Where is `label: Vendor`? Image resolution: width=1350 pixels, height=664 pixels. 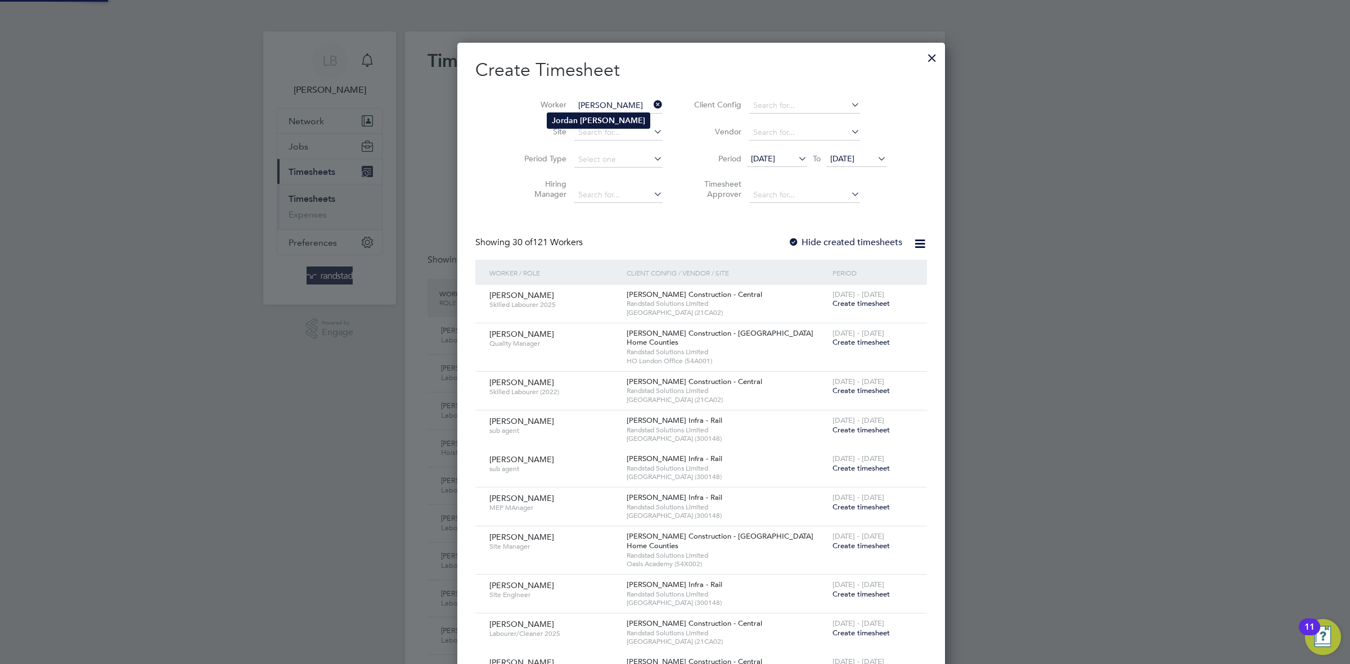 label: Vendor is located at coordinates (716, 132).